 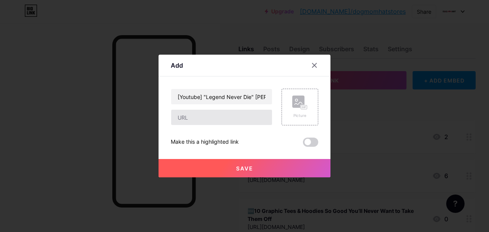 I want to click on div: Add, so click(x=177, y=65).